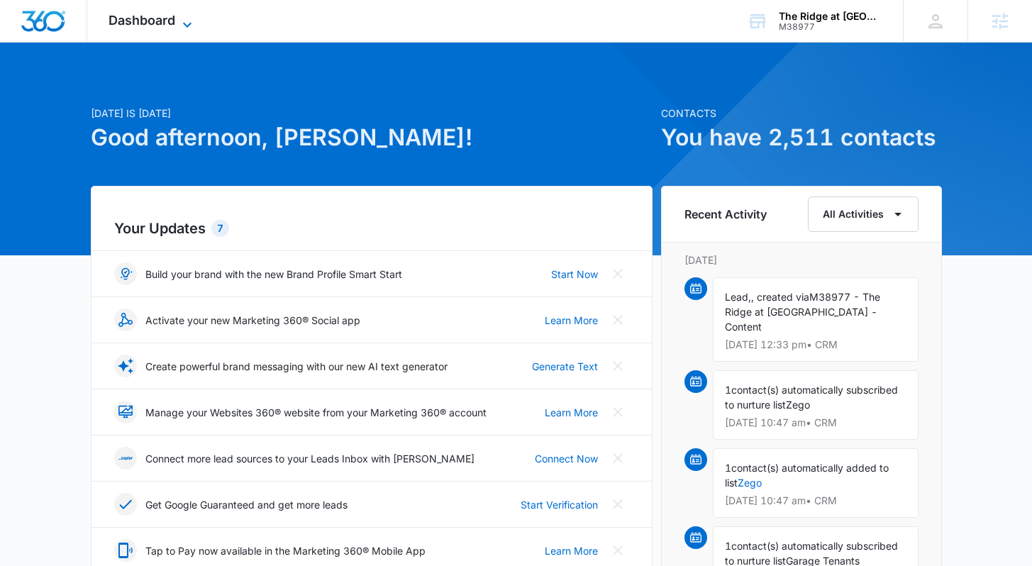 This screenshot has height=566, width=1032. I want to click on span: Dashboard, so click(142, 20).